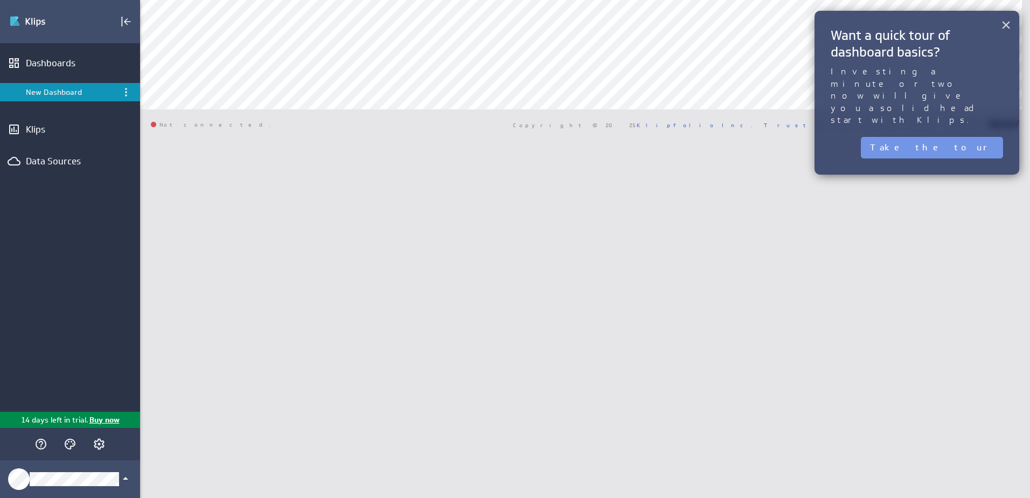  I want to click on div: Themes, so click(70, 444).